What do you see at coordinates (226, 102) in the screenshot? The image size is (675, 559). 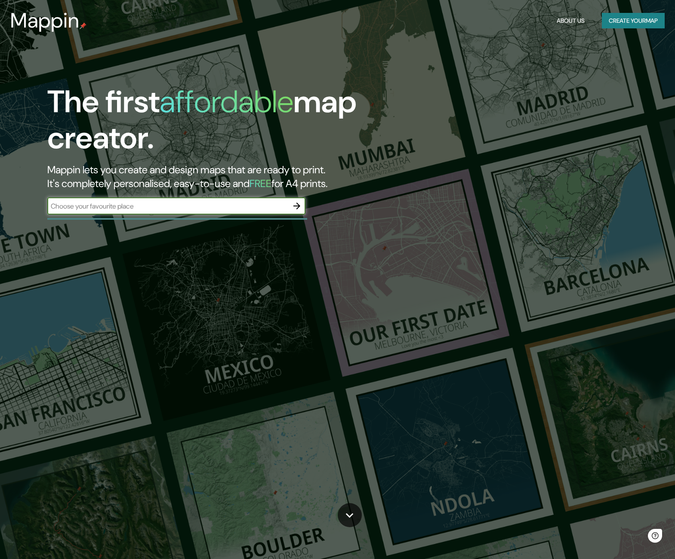 I see `h1: affordable` at bounding box center [226, 102].